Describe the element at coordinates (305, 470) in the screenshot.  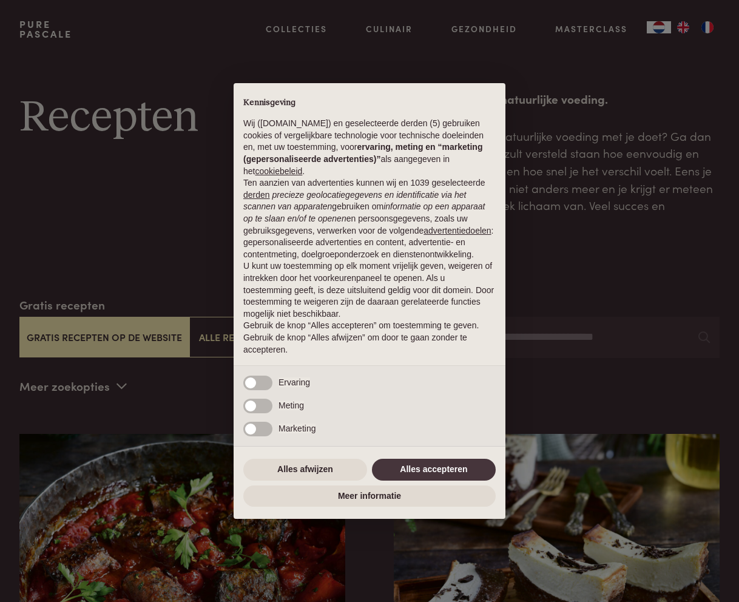
I see `button: Alles afwijzen` at that location.